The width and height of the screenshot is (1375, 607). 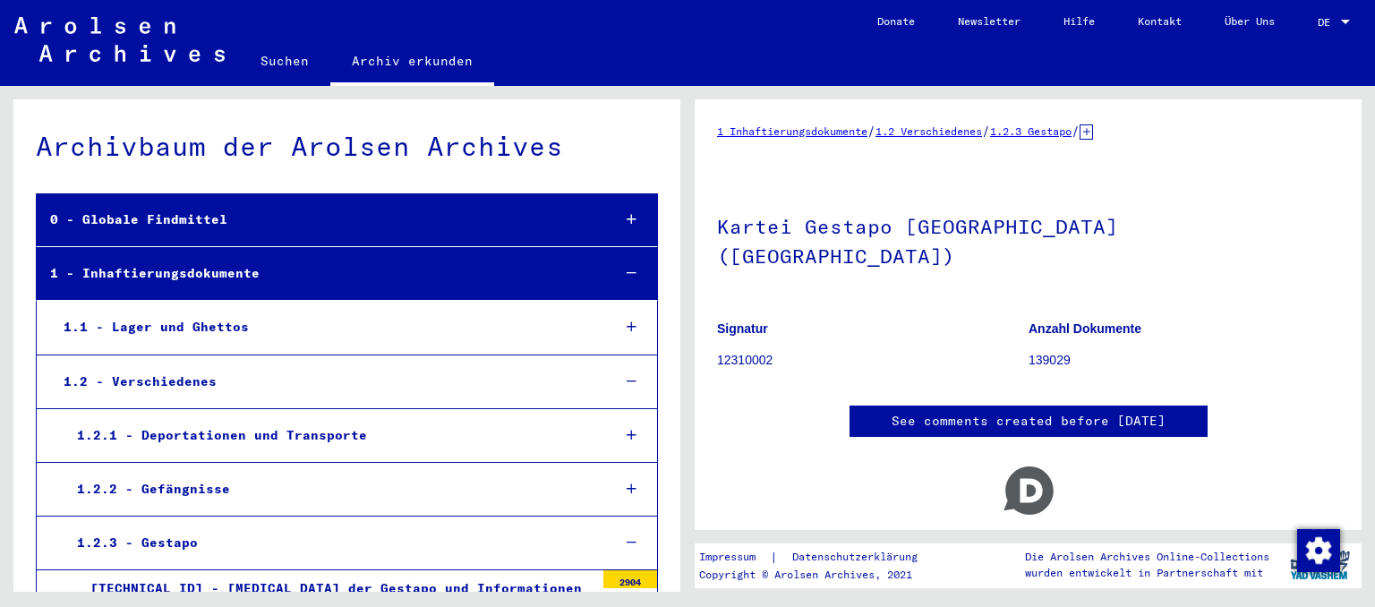 I want to click on p: wurden entwickelt in Partnerschaft mit, so click(x=1147, y=573).